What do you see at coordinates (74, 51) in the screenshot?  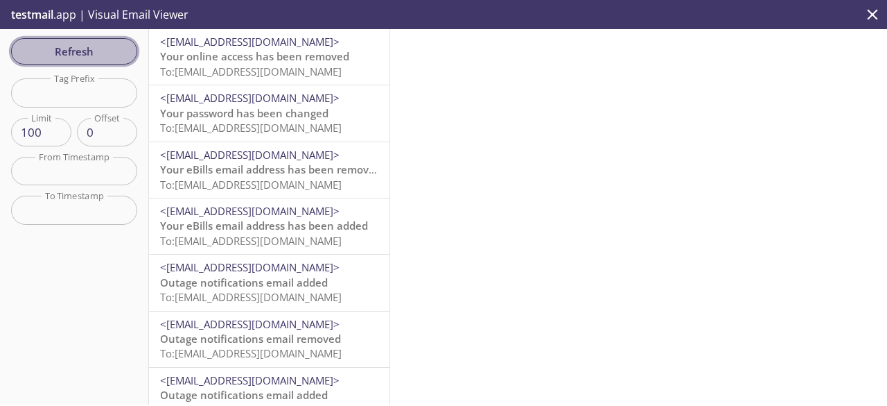 I see `button: Refresh` at bounding box center [74, 51].